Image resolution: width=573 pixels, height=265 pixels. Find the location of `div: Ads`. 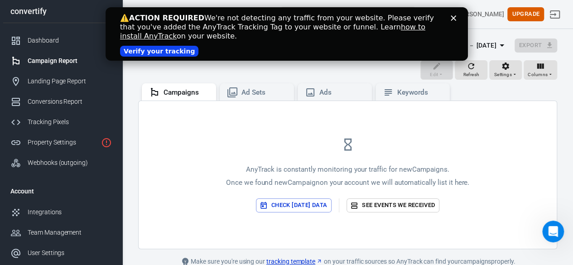

div: Ads is located at coordinates (342, 92).